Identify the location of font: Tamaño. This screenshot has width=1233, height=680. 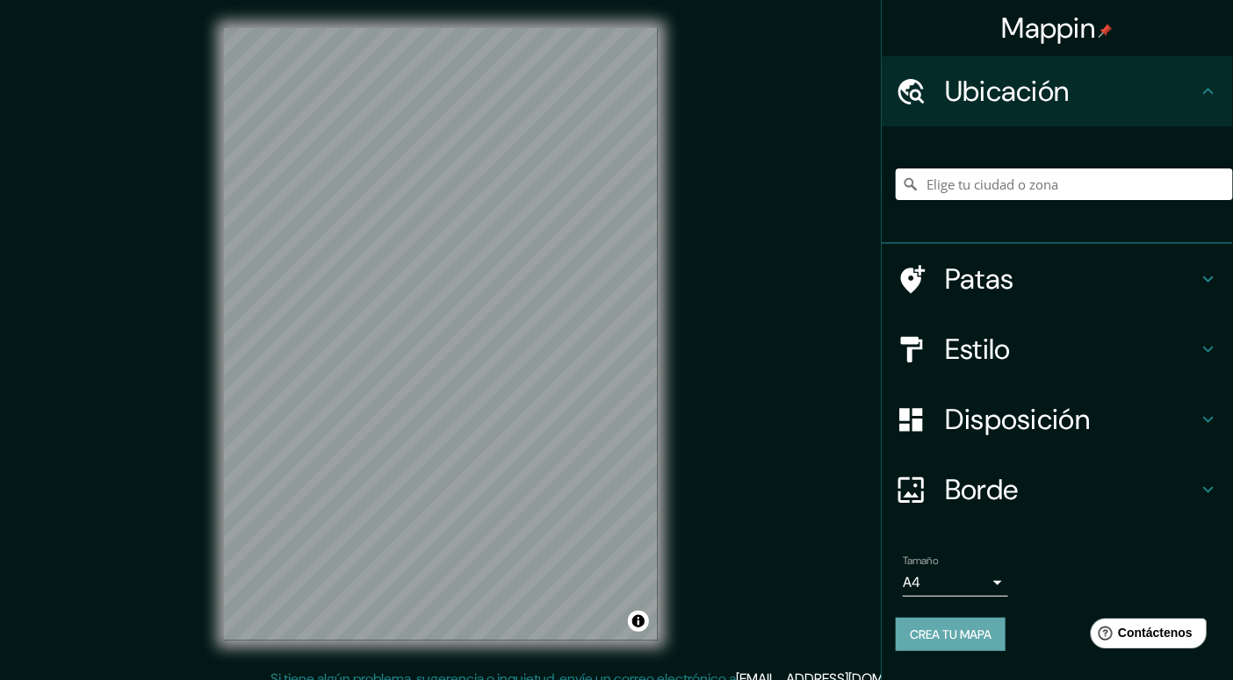
(920, 561).